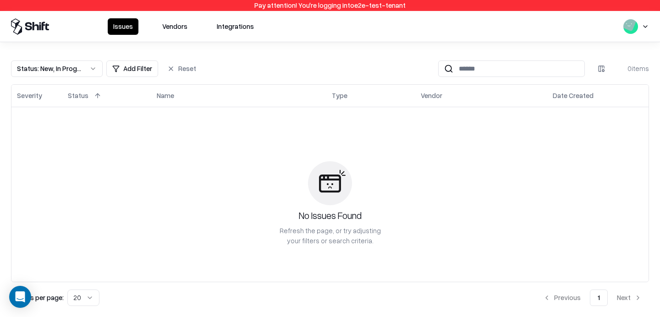 The width and height of the screenshot is (660, 317). I want to click on div: Type, so click(340, 95).